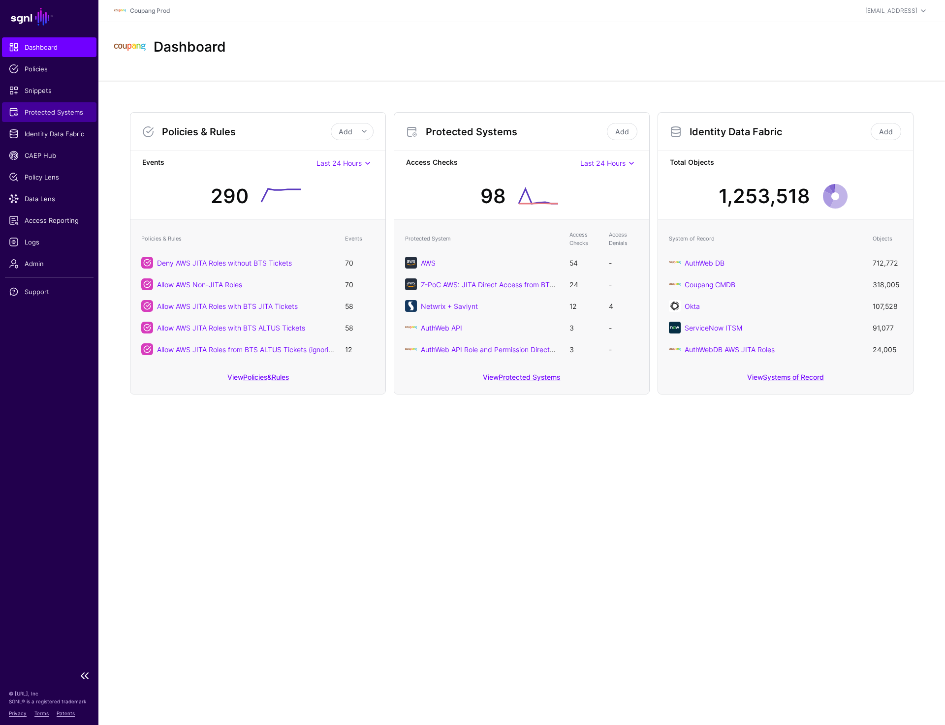  What do you see at coordinates (49, 112) in the screenshot?
I see `span: Protected Systems` at bounding box center [49, 112].